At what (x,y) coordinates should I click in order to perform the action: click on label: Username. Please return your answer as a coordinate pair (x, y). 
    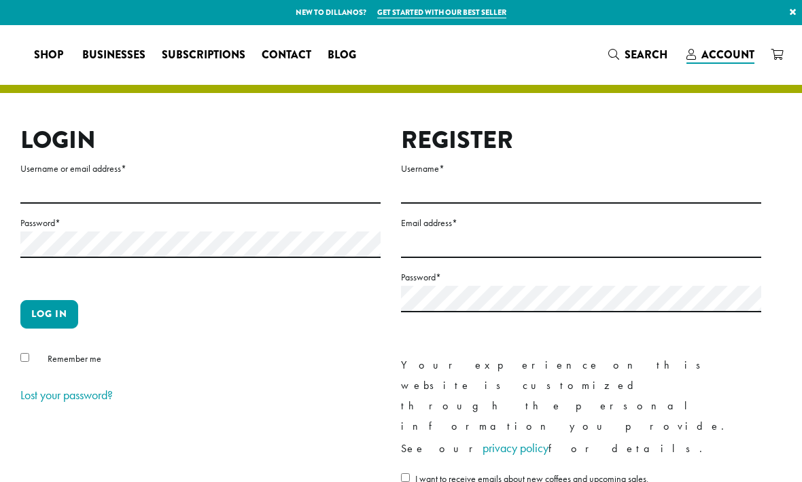
    Looking at the image, I should click on (581, 169).